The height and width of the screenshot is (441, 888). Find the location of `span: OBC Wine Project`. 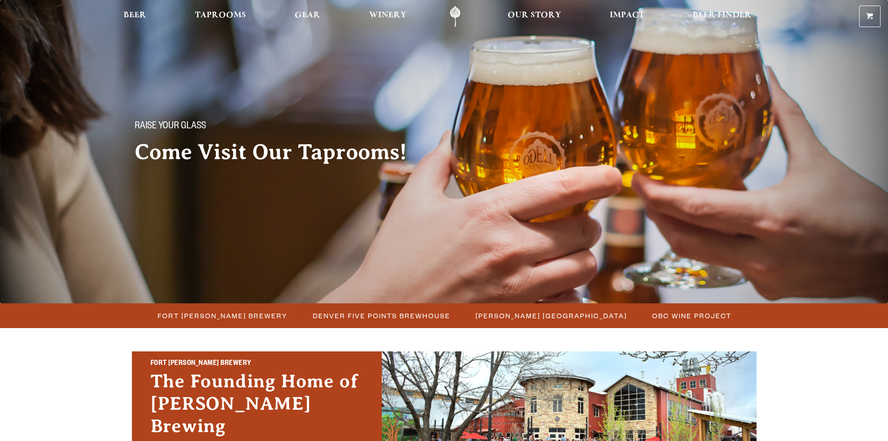

span: OBC Wine Project is located at coordinates (692, 315).